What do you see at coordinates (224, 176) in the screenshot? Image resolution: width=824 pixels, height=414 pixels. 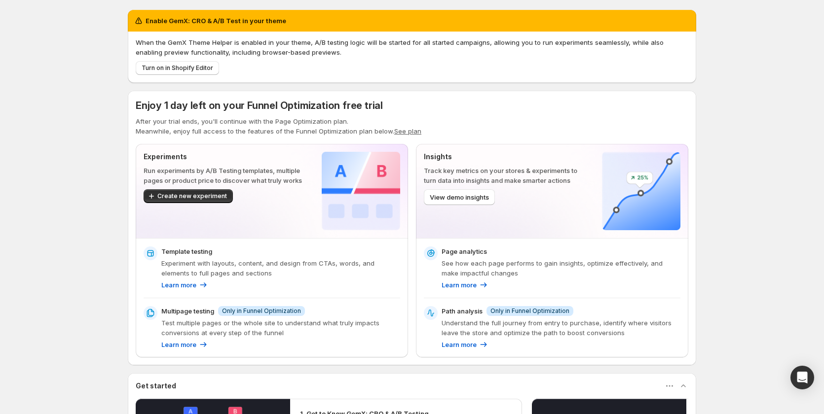 I see `p: Run experiments by A/B Testing templates, multiple pages or product price to discover what truly ...` at bounding box center [224, 176].